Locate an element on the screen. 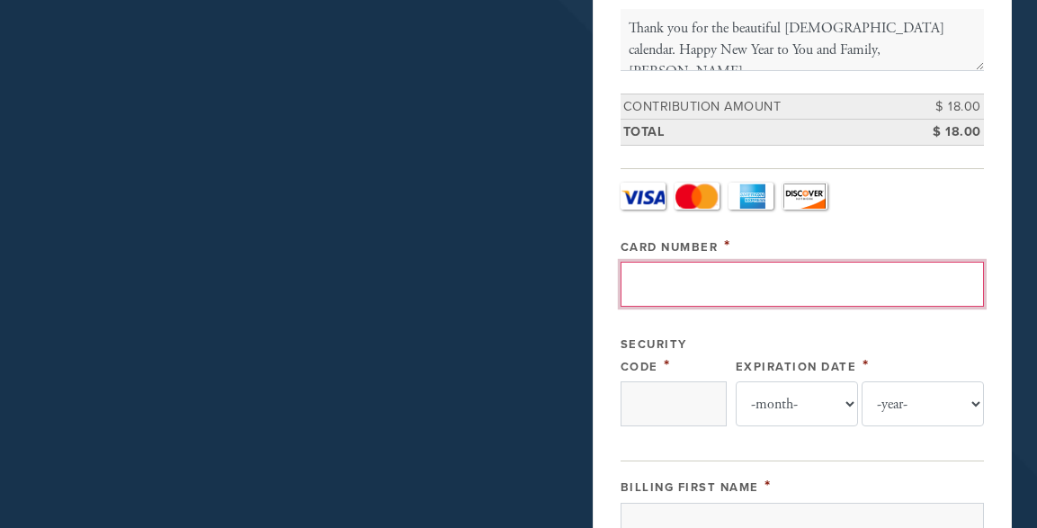 The height and width of the screenshot is (528, 1037). a: Discover is located at coordinates (805, 196).